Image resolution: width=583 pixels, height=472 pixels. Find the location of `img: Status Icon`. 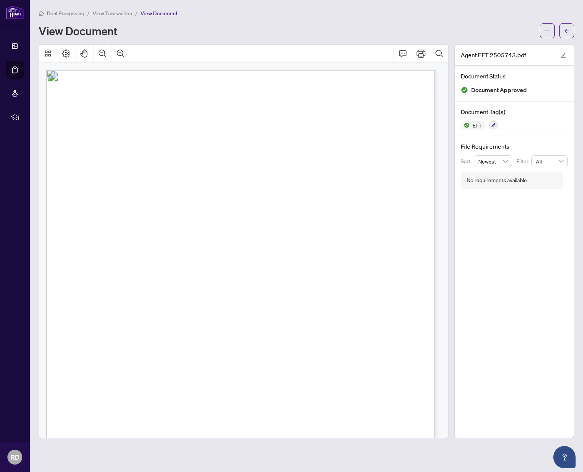

img: Status Icon is located at coordinates (465, 125).